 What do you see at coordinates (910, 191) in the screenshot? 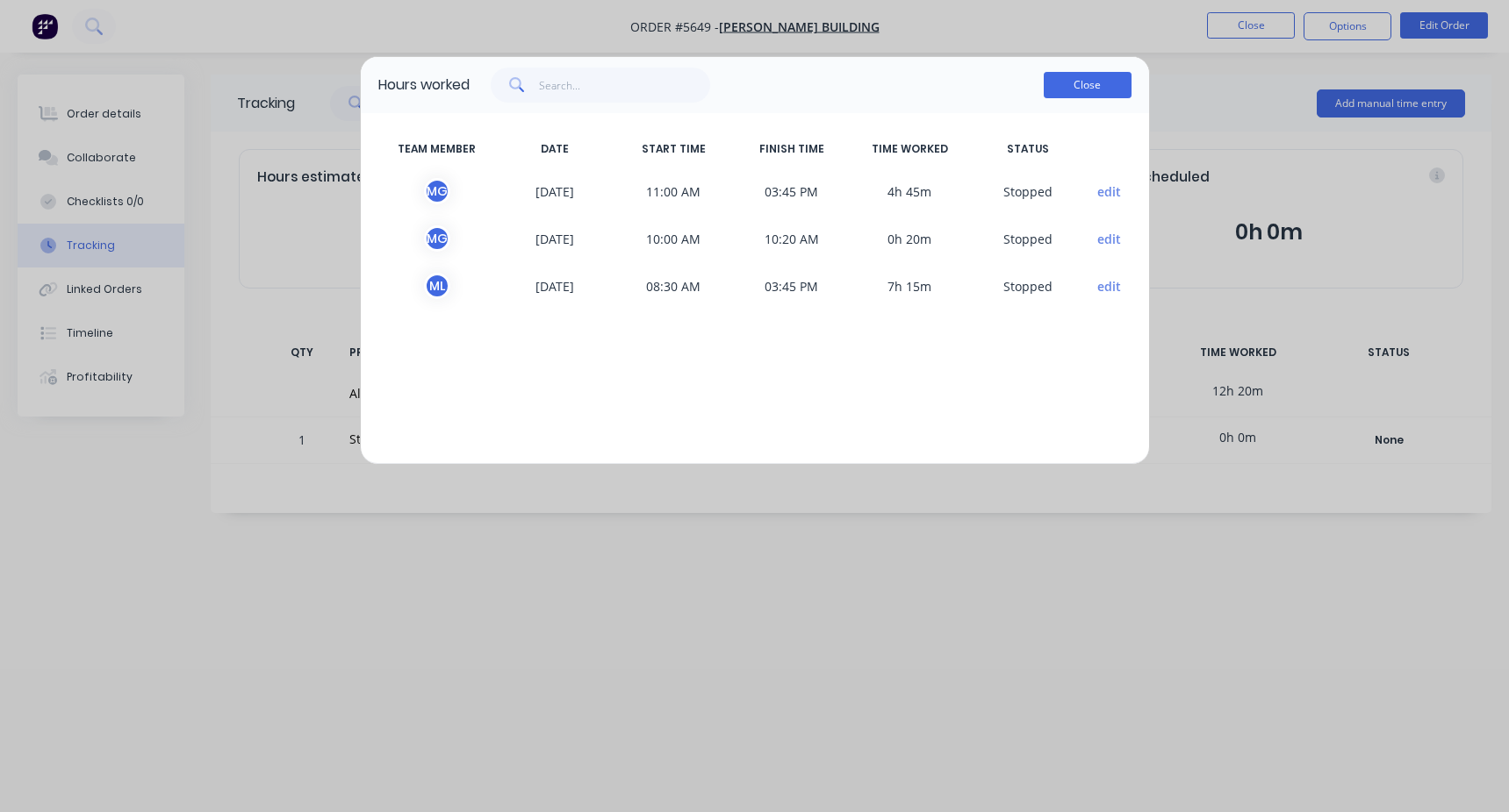
I see `span: 4h 45m` at bounding box center [910, 191].